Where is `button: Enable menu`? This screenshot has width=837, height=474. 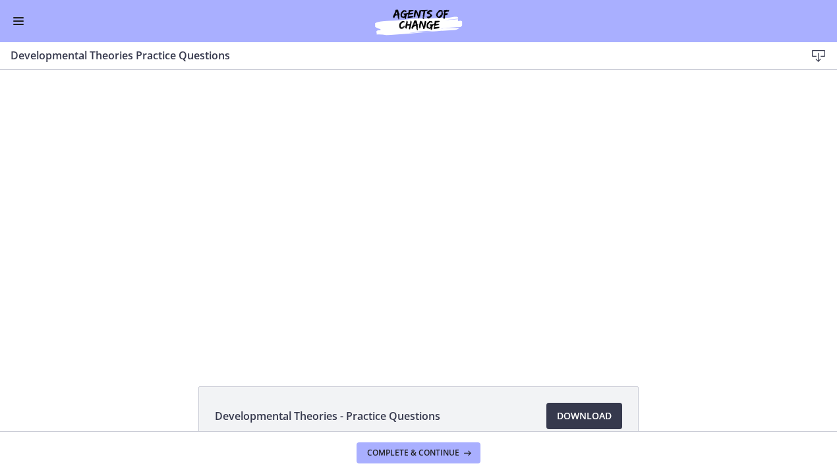
button: Enable menu is located at coordinates (18, 21).